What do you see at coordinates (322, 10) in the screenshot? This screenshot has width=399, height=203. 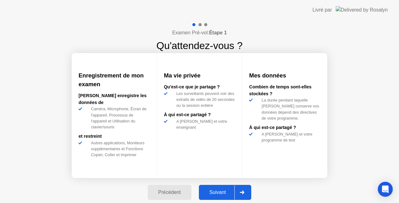 I see `div: Livré par` at bounding box center [322, 10].